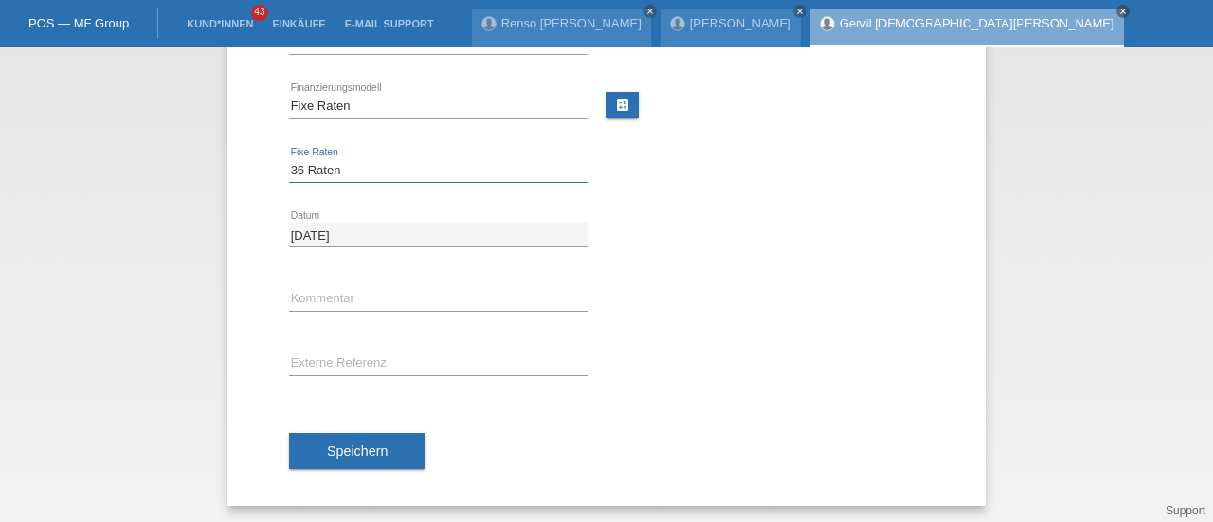 The image size is (1213, 522). I want to click on a: Support, so click(1186, 511).